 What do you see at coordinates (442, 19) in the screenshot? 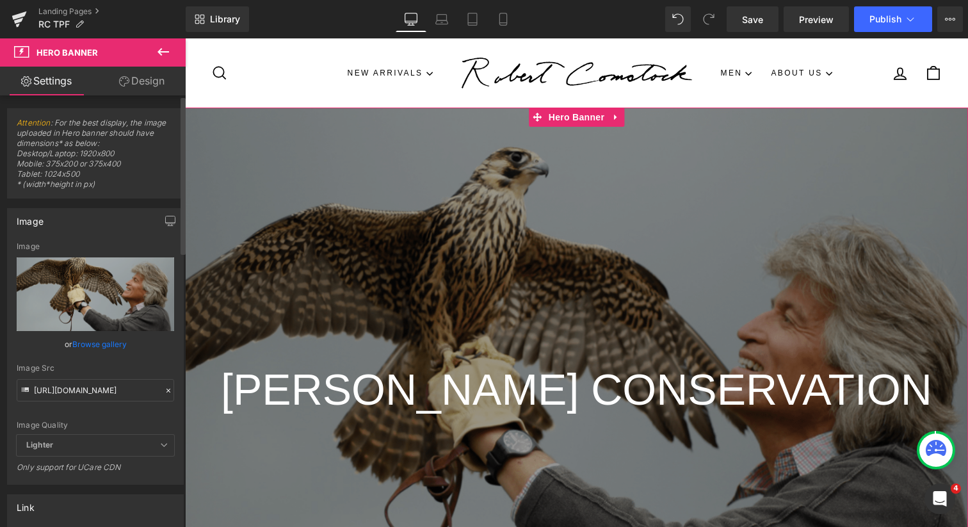
I see `a: Laptop` at bounding box center [442, 19].